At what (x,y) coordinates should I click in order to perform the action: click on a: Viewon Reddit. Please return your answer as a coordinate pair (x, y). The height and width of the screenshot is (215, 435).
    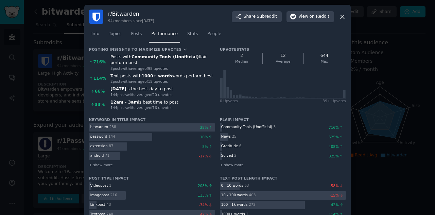
    Looking at the image, I should click on (311, 17).